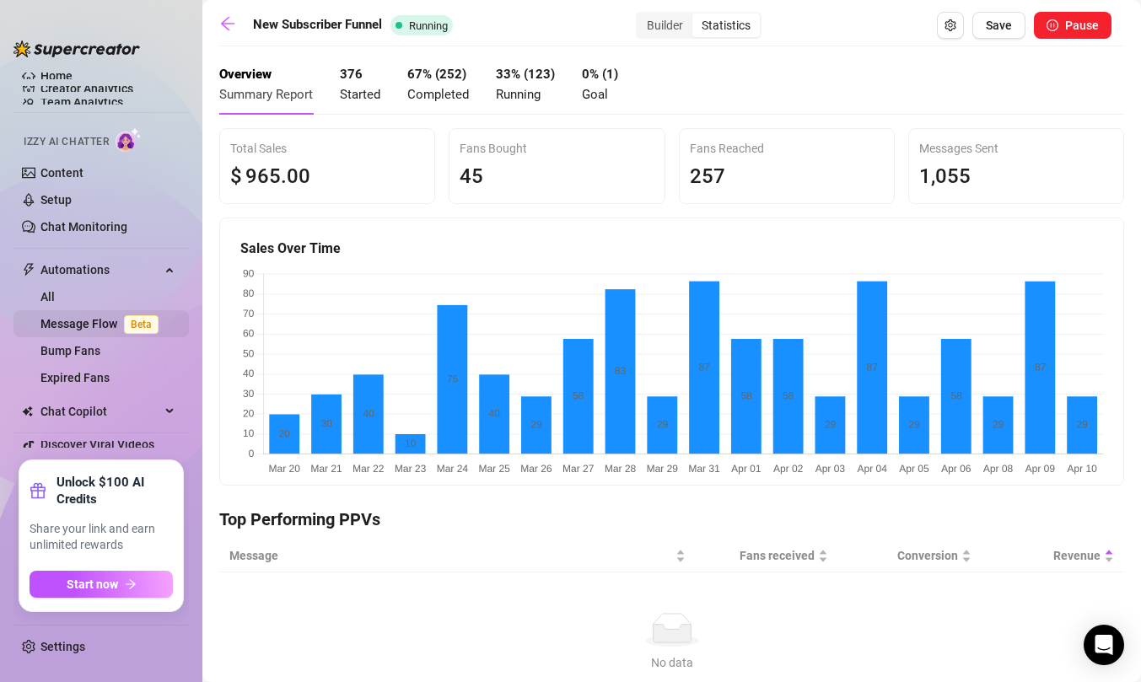 Image resolution: width=1141 pixels, height=682 pixels. I want to click on strong: 0% (1), so click(600, 74).